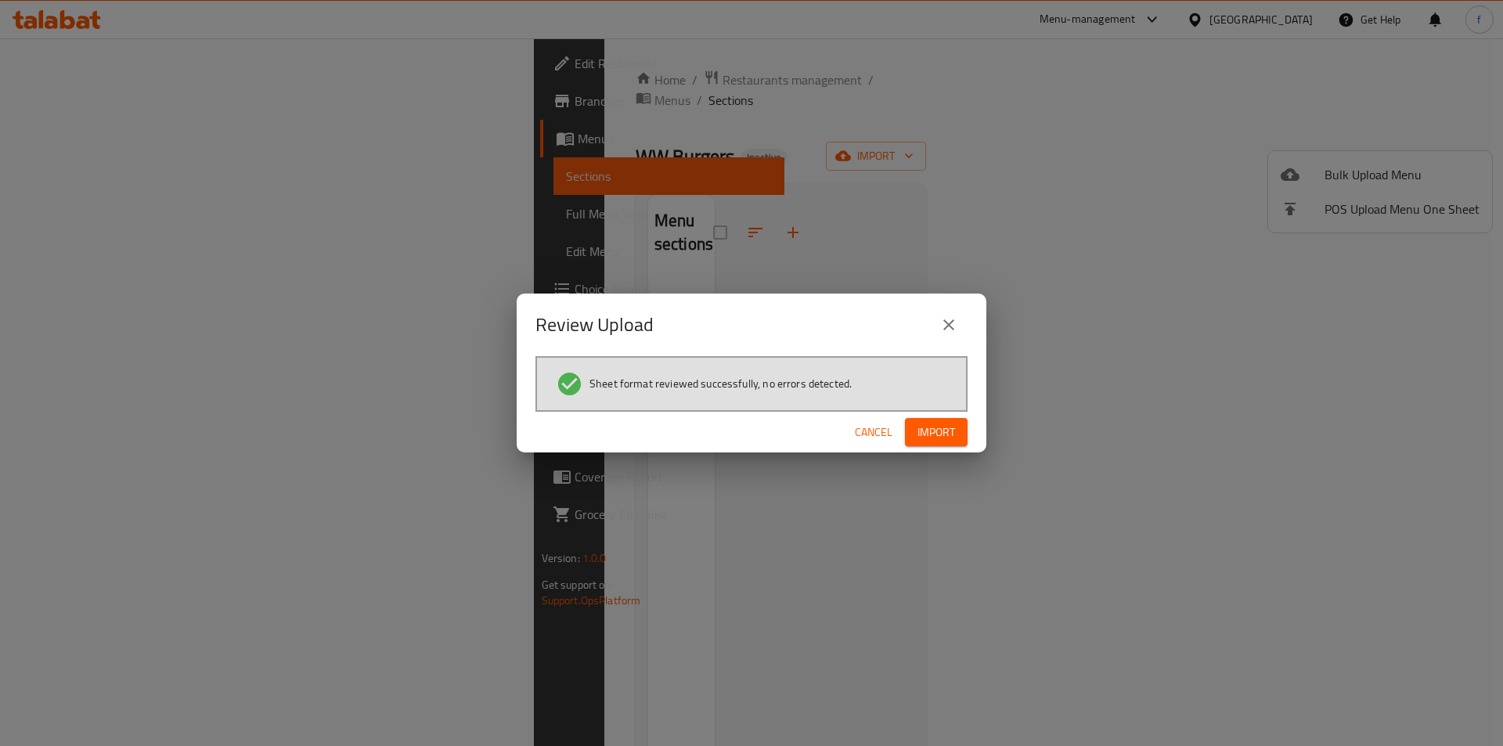  Describe the element at coordinates (720, 384) in the screenshot. I see `span: Sheet format reviewed successfully, no errors detected.` at that location.